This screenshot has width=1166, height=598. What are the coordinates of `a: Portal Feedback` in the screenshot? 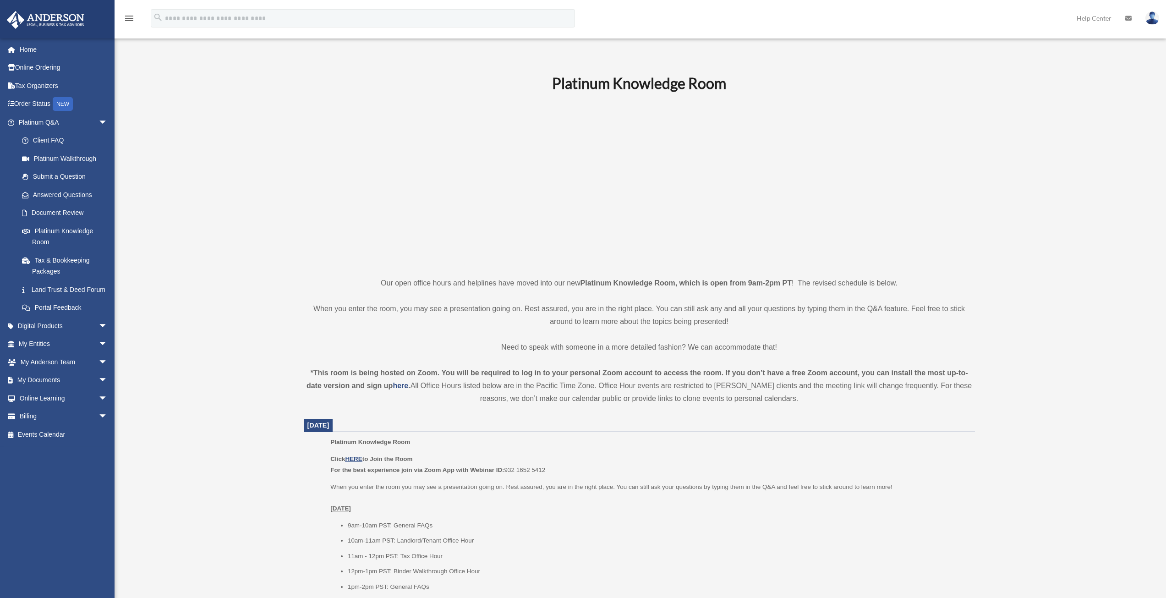 It's located at (67, 308).